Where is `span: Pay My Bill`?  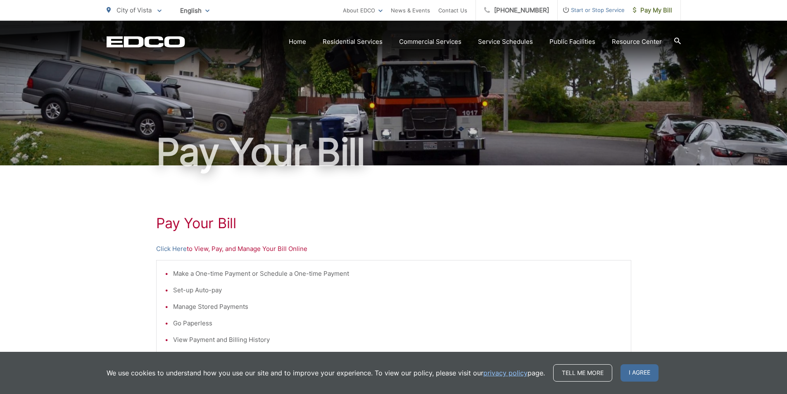 span: Pay My Bill is located at coordinates (653, 10).